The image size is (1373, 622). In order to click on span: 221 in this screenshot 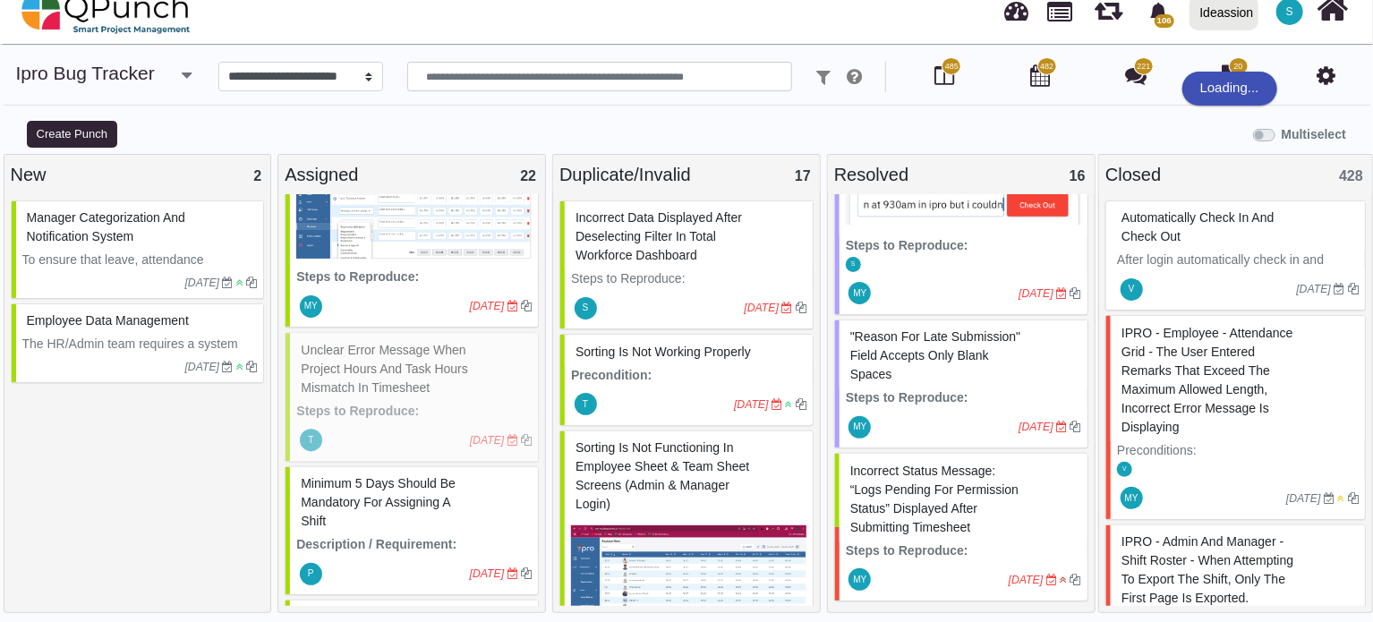, I will do `click(1144, 67)`.